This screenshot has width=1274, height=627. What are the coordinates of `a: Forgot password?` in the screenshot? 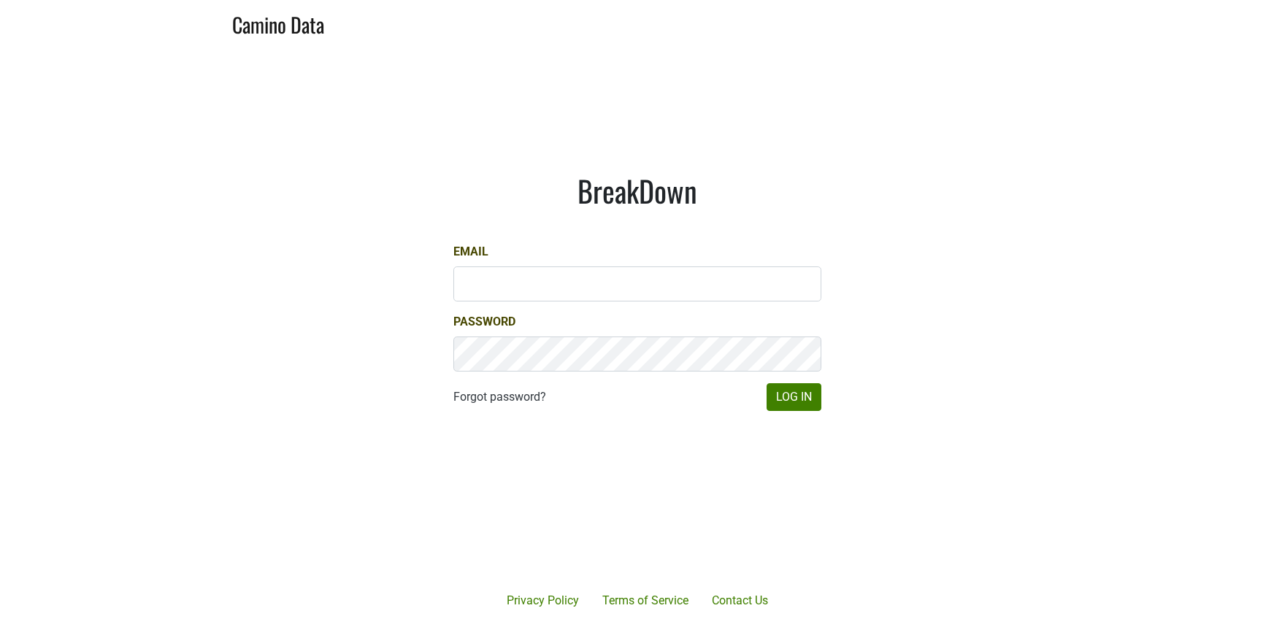 It's located at (499, 397).